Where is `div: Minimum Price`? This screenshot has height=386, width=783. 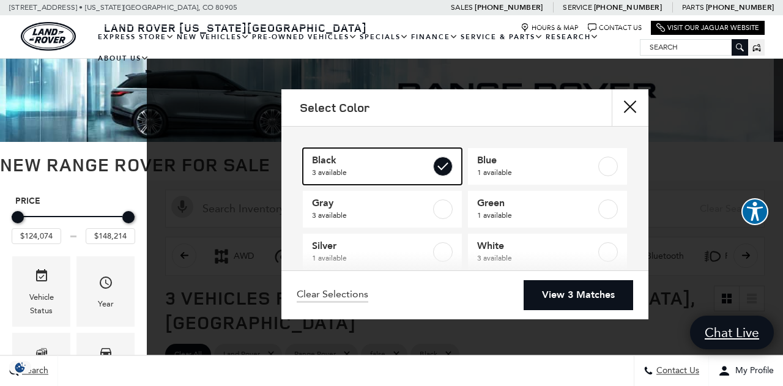 div: Minimum Price is located at coordinates (18, 217).